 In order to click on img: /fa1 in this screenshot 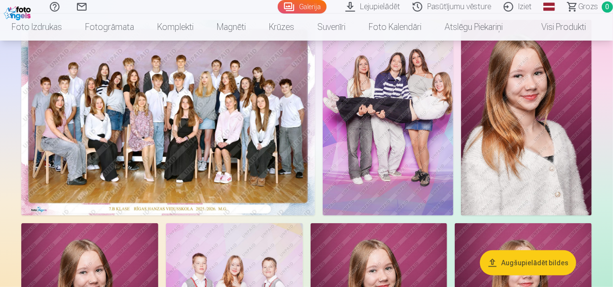, I will do `click(18, 12)`.